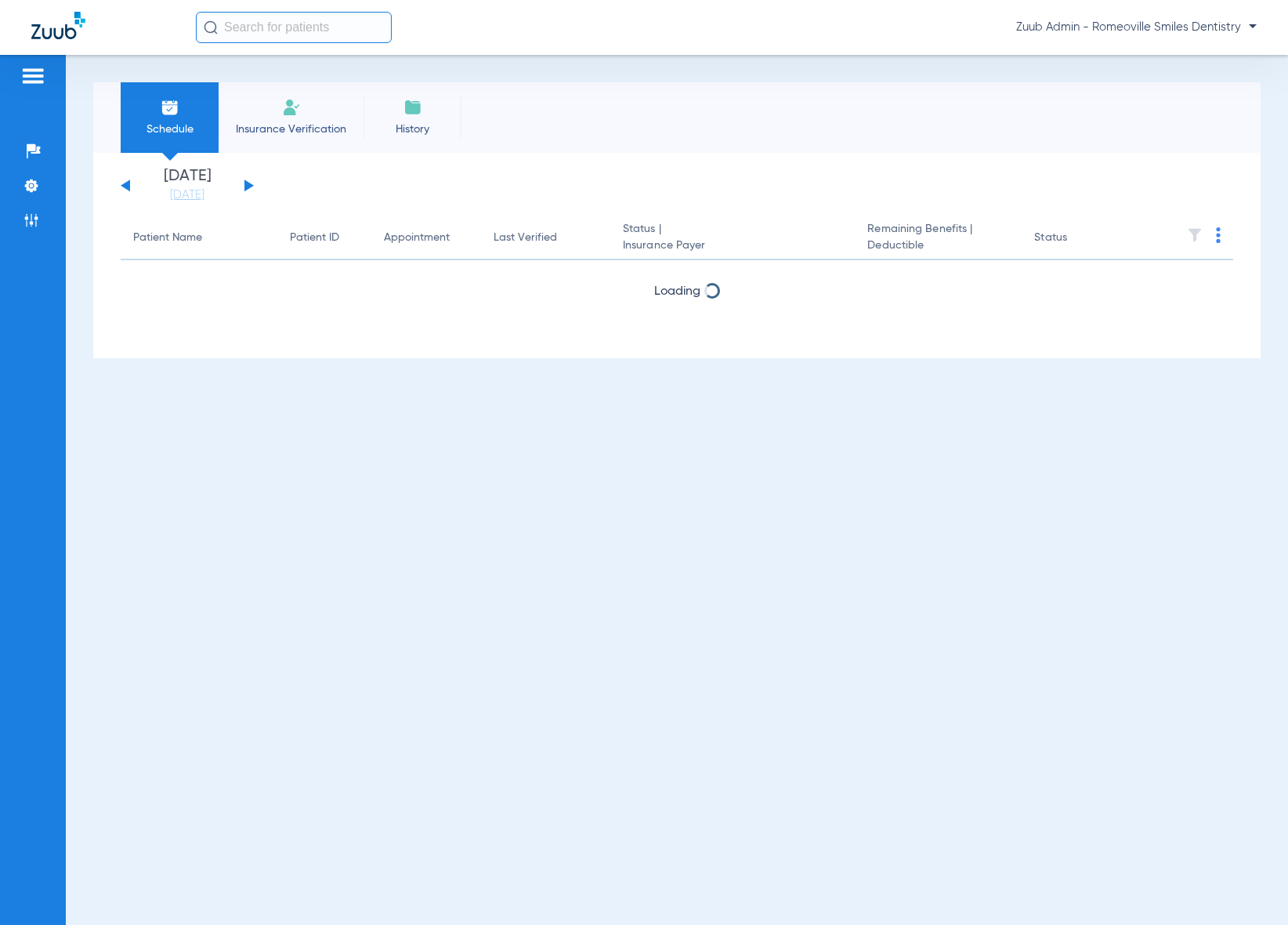  What do you see at coordinates (211, 28) in the screenshot?
I see `img: Search Icon` at bounding box center [211, 28].